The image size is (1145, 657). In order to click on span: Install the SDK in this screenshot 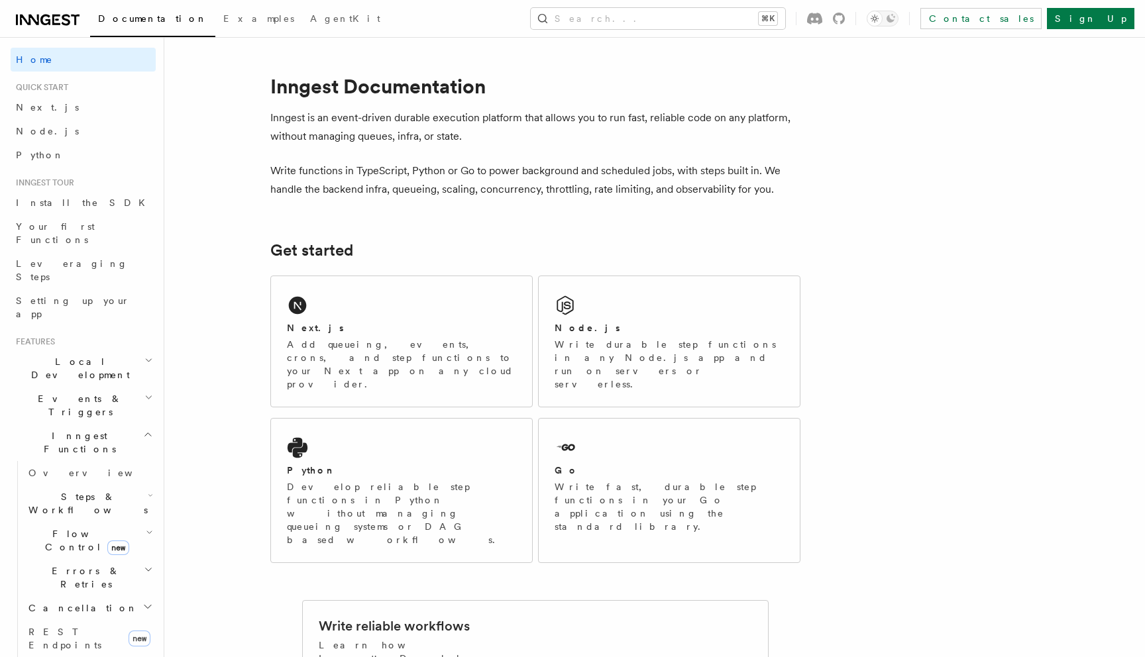, I will do `click(84, 203)`.